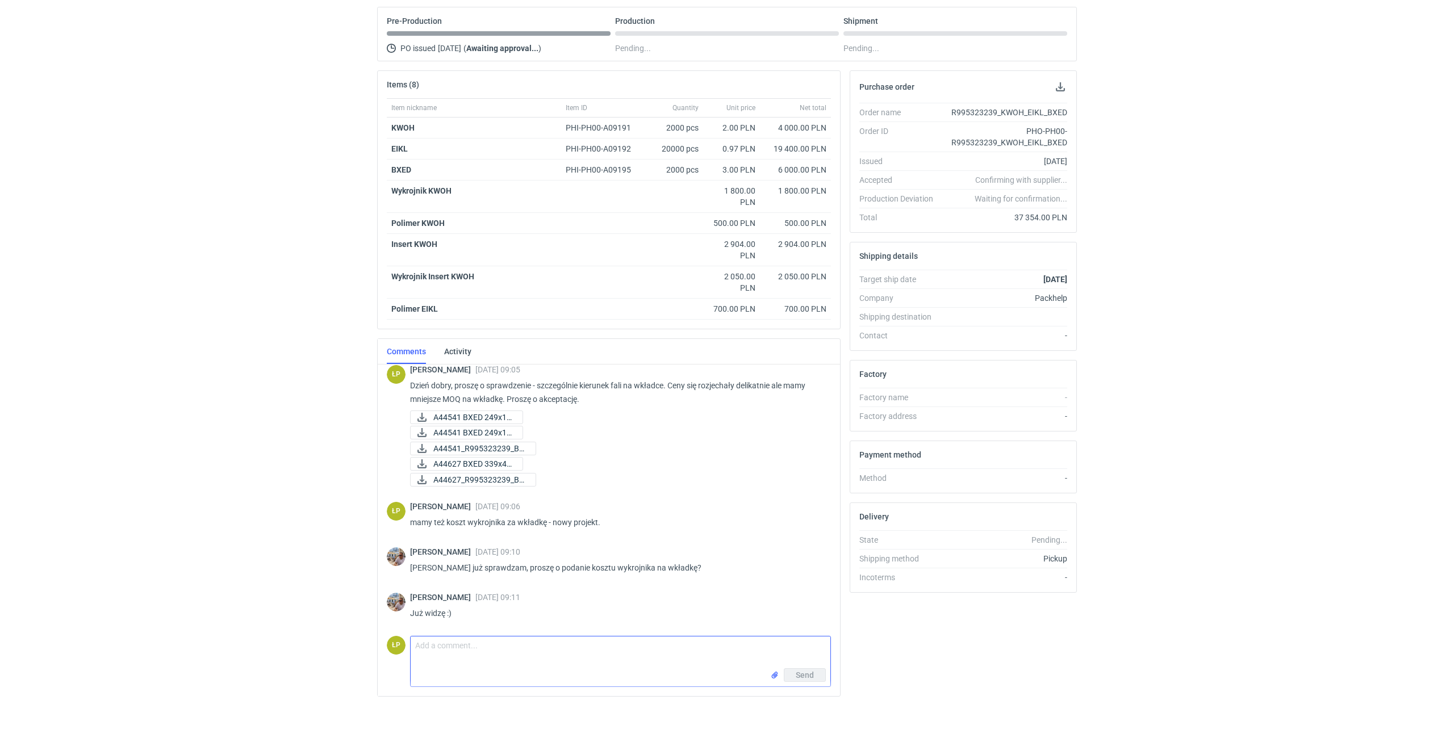  I want to click on div: Shipping method, so click(901, 559).